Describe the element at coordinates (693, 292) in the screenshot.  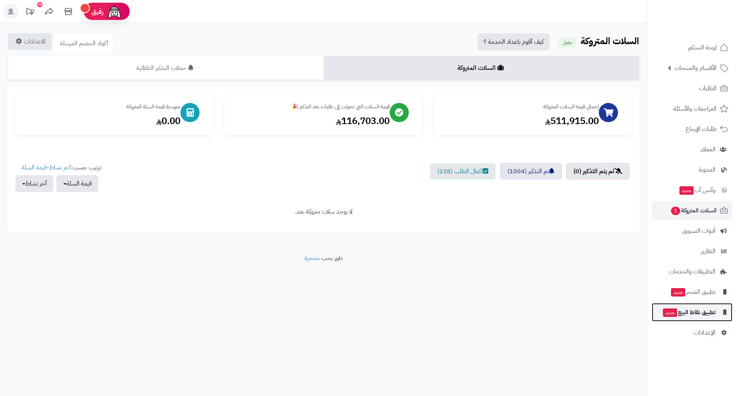
I see `span: تطبيق المتجر` at that location.